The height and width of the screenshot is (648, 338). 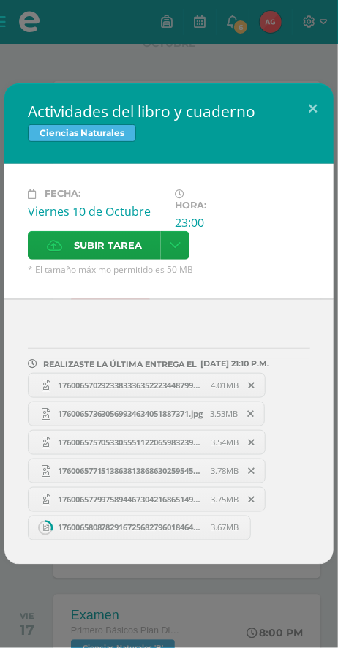 What do you see at coordinates (225, 442) in the screenshot?
I see `span: 3.54MB` at bounding box center [225, 442].